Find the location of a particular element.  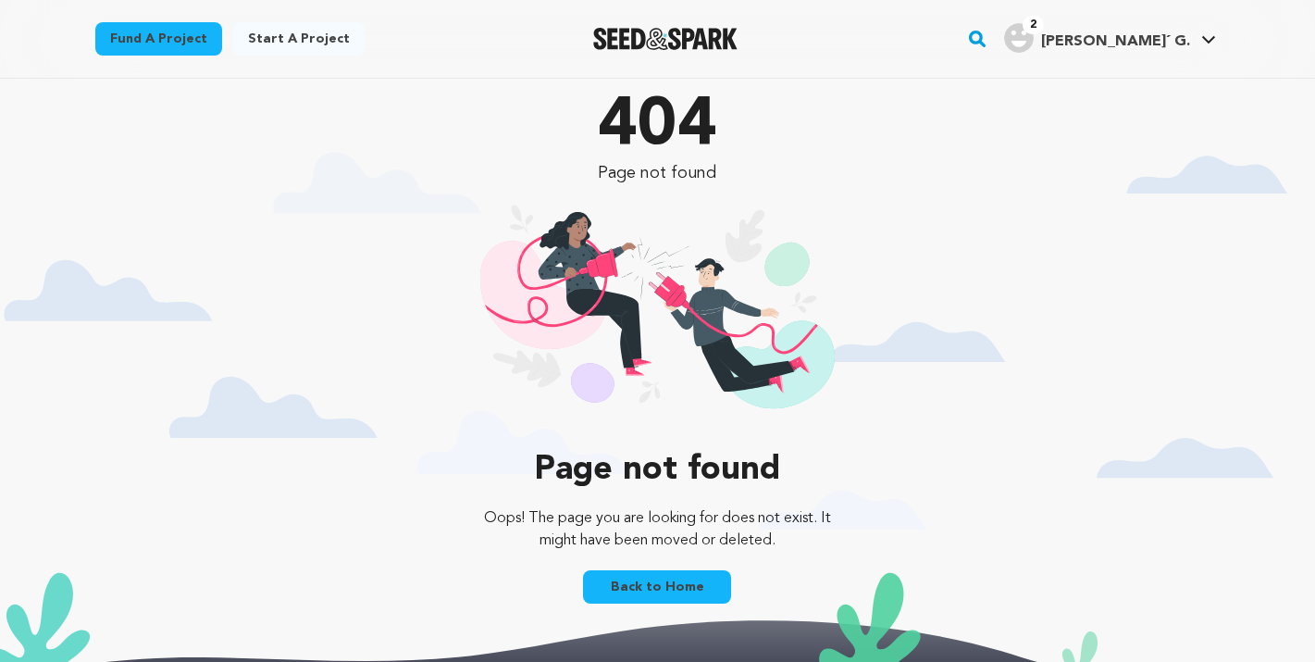

p: Oops! The page you are looking for does not exist. It might have been moved or deleted. is located at coordinates (657, 529).